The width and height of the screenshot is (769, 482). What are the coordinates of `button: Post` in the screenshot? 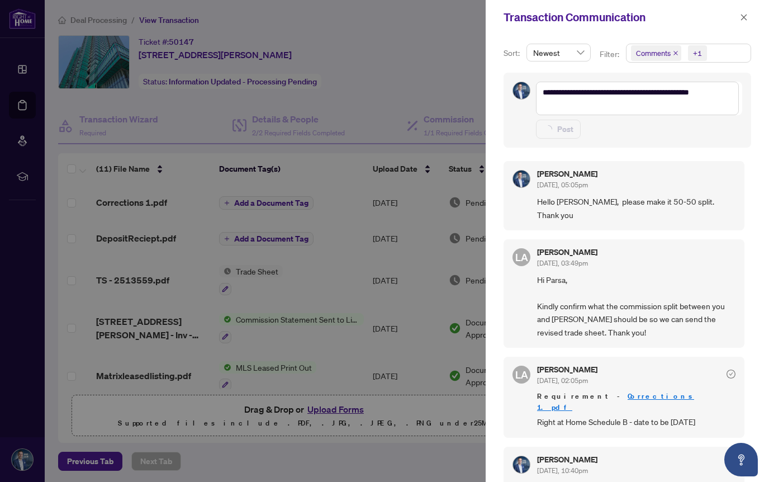 It's located at (558, 129).